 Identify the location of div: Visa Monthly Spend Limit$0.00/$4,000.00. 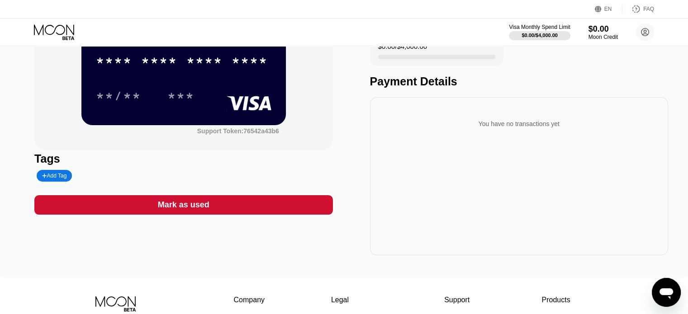
(539, 32).